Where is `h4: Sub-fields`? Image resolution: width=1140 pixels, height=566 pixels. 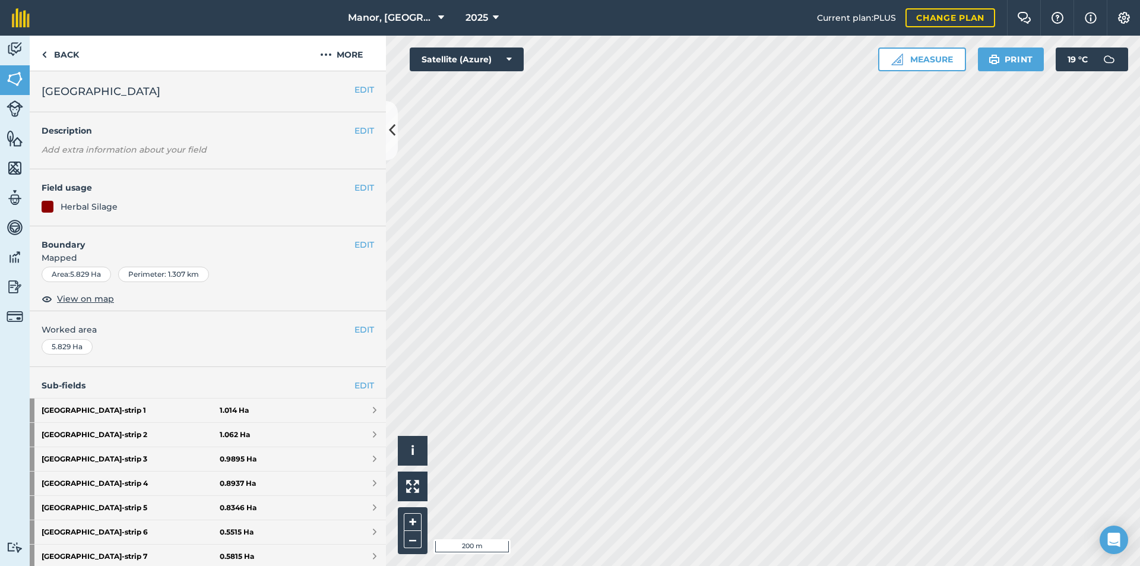 h4: Sub-fields is located at coordinates (208, 385).